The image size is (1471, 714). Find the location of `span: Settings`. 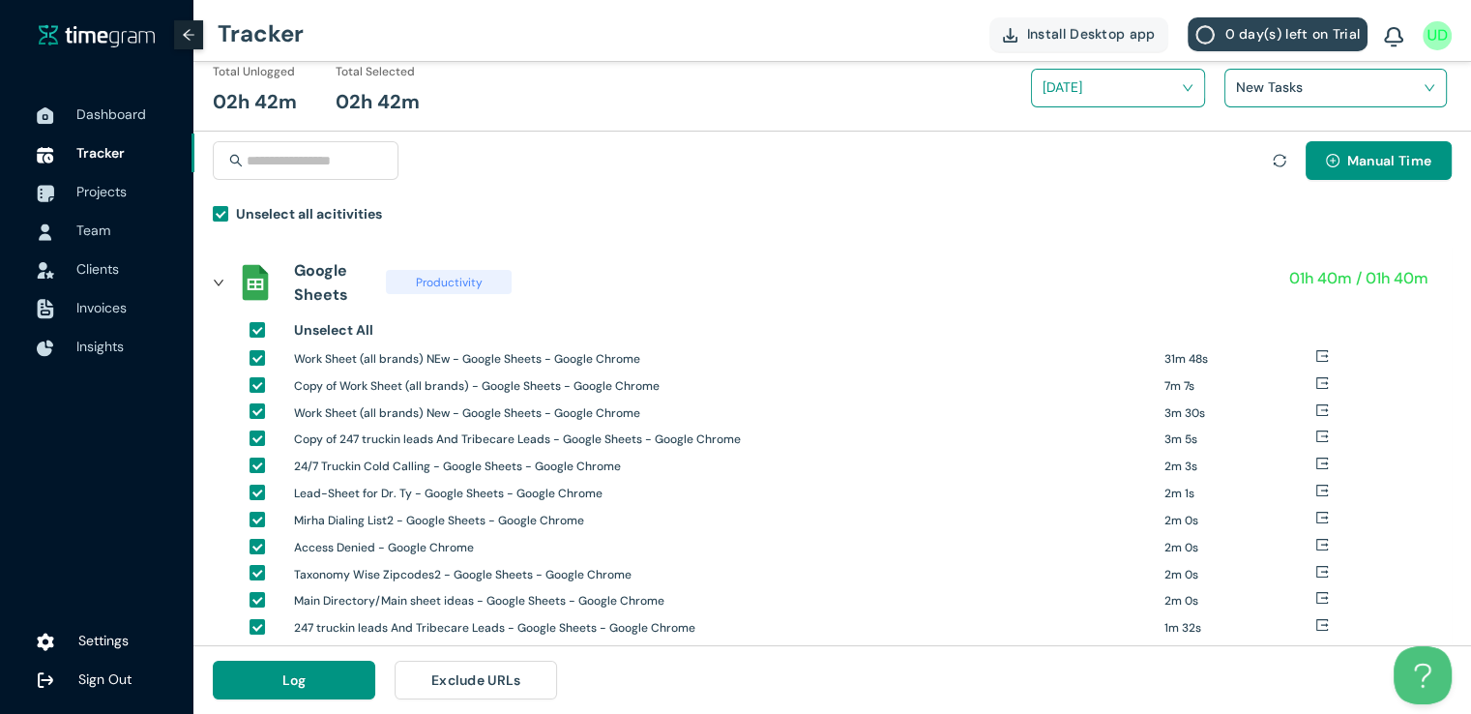

span: Settings is located at coordinates (103, 640).